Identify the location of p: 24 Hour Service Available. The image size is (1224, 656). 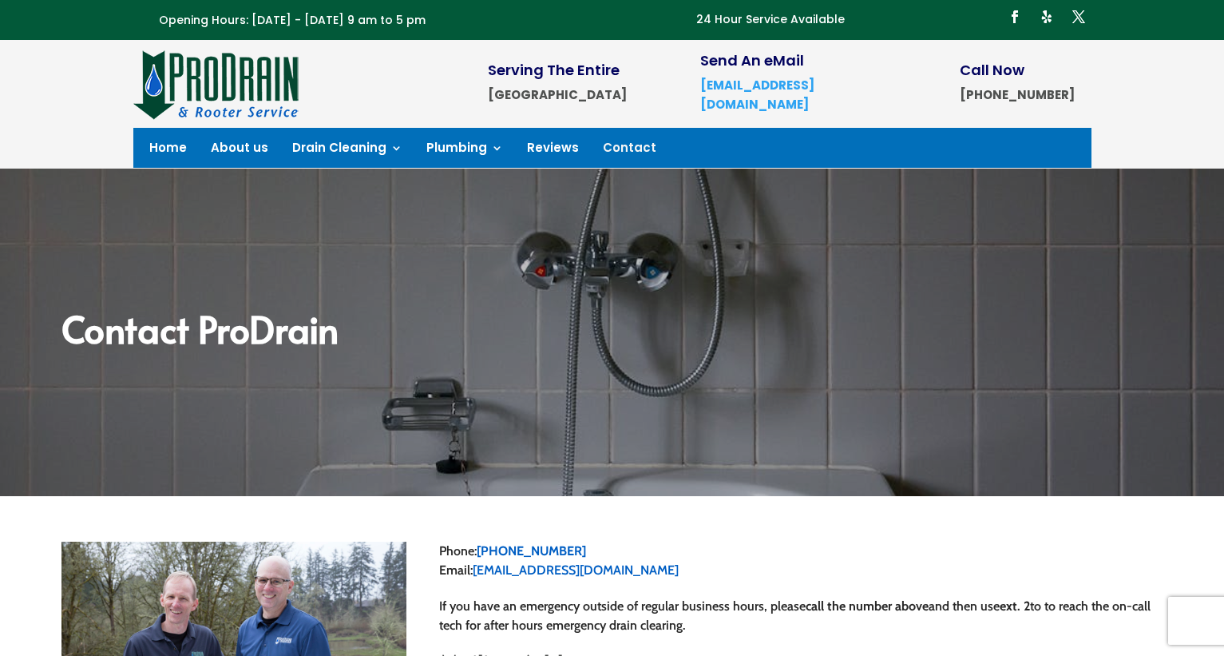
(771, 20).